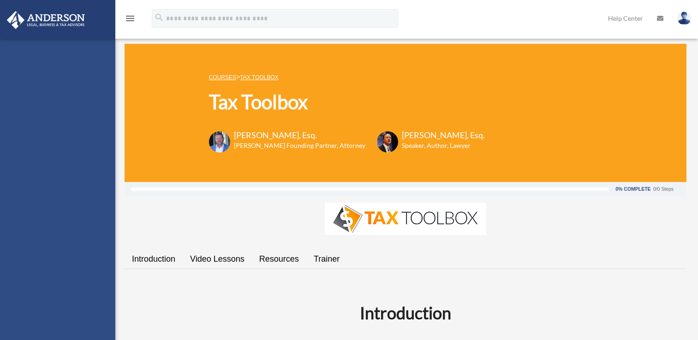 This screenshot has width=698, height=340. I want to click on a: Resources, so click(279, 259).